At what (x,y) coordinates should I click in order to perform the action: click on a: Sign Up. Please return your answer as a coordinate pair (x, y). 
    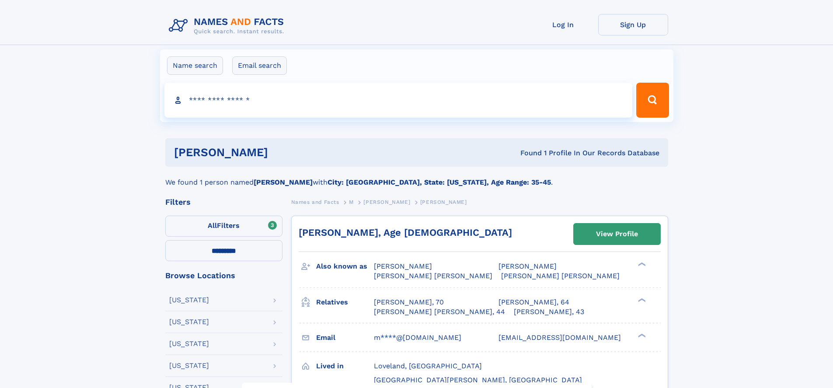
    Looking at the image, I should click on (633, 24).